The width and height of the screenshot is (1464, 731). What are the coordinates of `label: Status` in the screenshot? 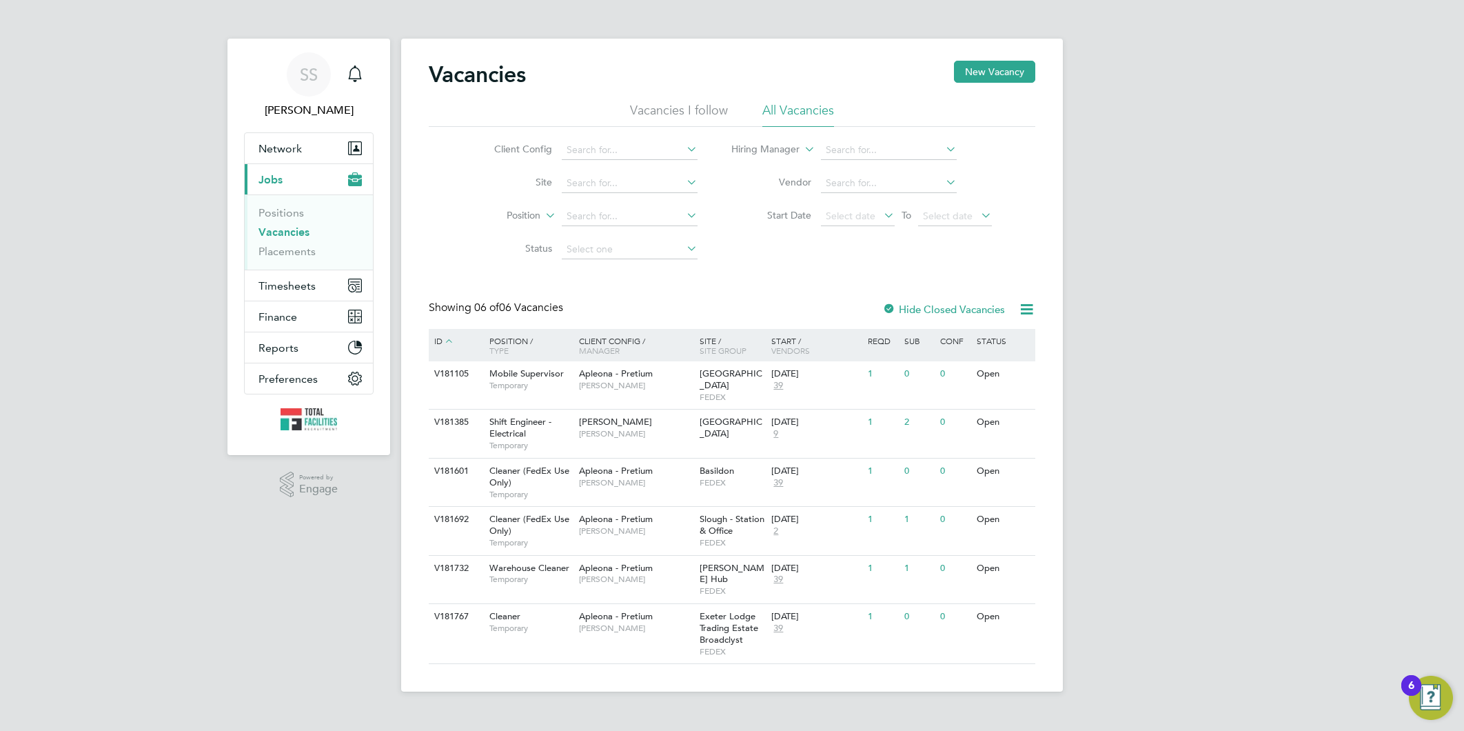 It's located at (512, 248).